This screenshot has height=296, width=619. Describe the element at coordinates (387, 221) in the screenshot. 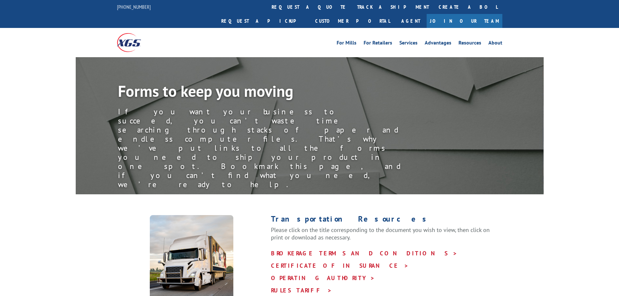

I see `h1: Transportation Resources` at that location.